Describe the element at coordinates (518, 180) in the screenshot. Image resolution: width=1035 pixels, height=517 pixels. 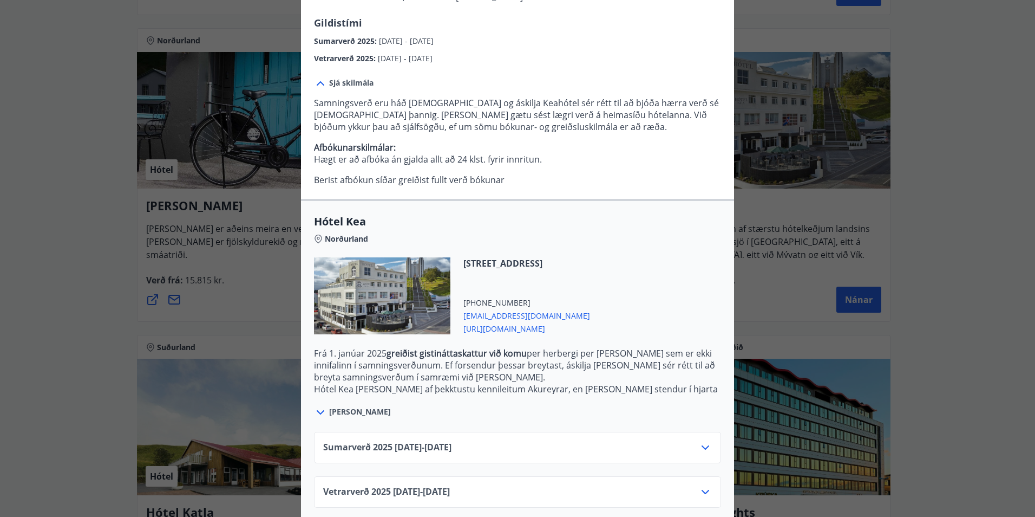
I see `p: Berist afbókun síðar greiðist fullt verð bókunar` at that location.